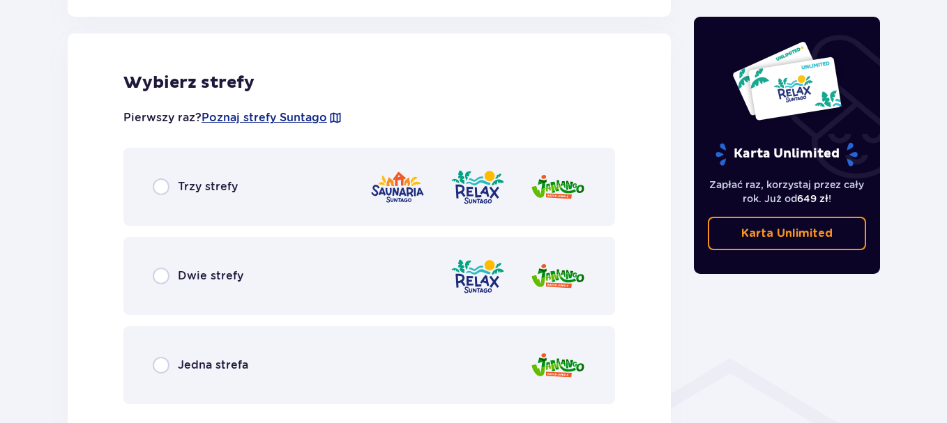 This screenshot has width=947, height=423. Describe the element at coordinates (787, 192) in the screenshot. I see `p: Zapłać raz, korzystaj przez cały rok. Już od !` at that location.